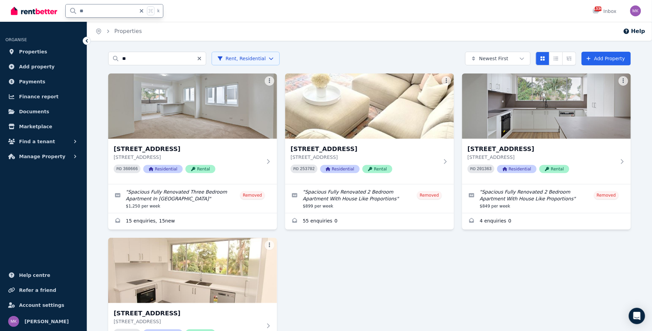  What do you see at coordinates (43, 275) in the screenshot?
I see `a: Help centre` at bounding box center [43, 275].